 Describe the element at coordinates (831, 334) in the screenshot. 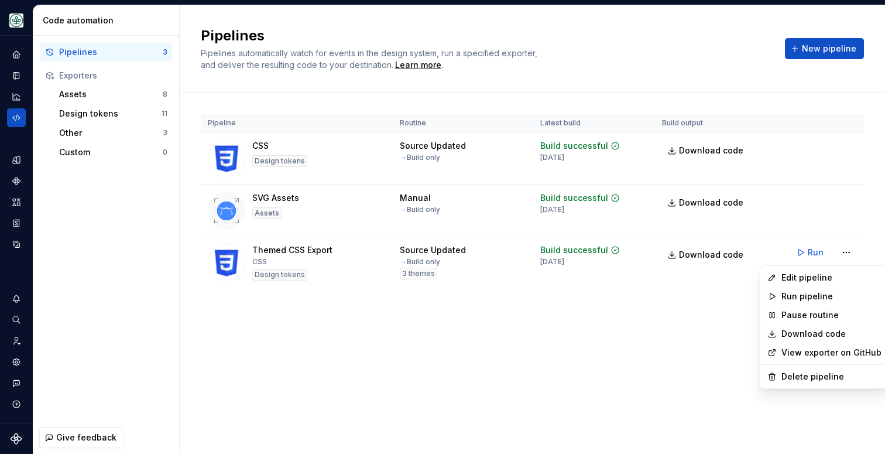

I see `a: Download code` at that location.